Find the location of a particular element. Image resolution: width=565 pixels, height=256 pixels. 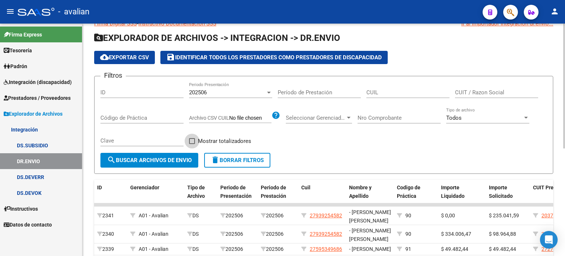

span: Padrón is located at coordinates (15, 66).